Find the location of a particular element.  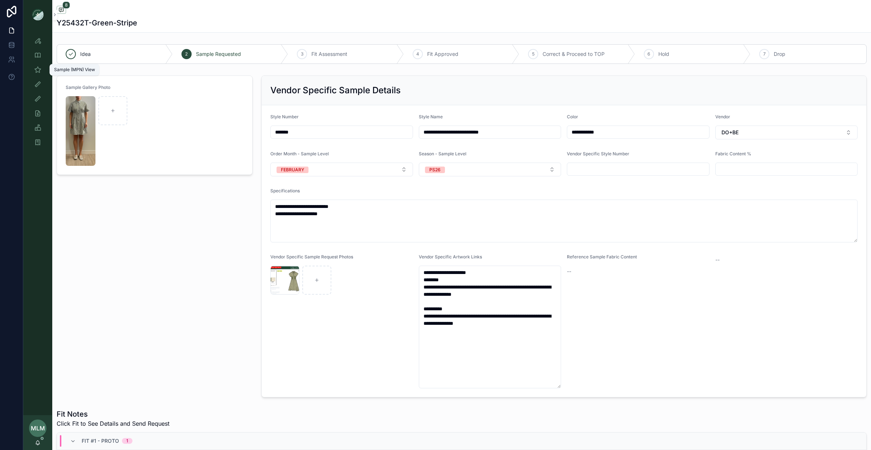

span: Vendor Specific Artwork Links is located at coordinates (450, 257).